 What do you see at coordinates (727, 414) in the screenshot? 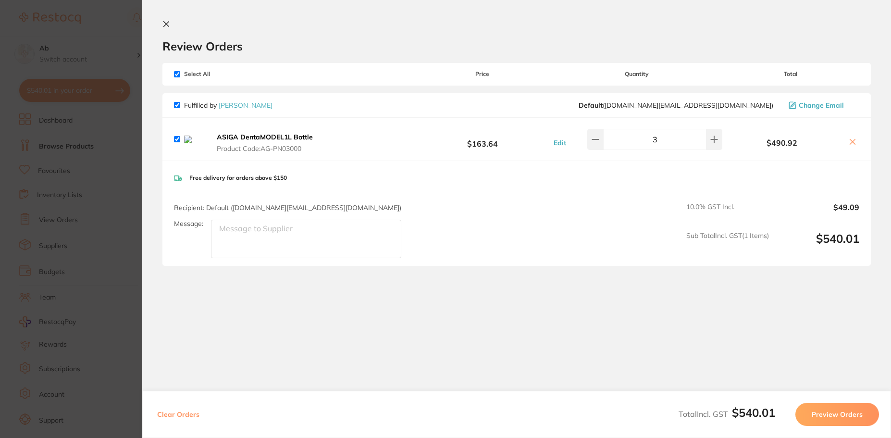
I see `span: Total Incl. GST` at bounding box center [727, 414].